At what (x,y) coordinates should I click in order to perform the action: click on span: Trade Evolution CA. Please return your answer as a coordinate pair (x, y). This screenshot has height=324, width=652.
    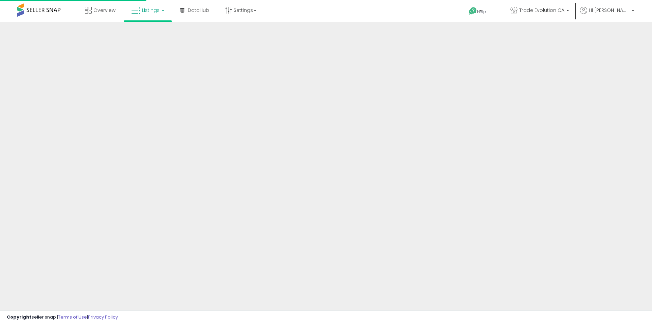
    Looking at the image, I should click on (542, 10).